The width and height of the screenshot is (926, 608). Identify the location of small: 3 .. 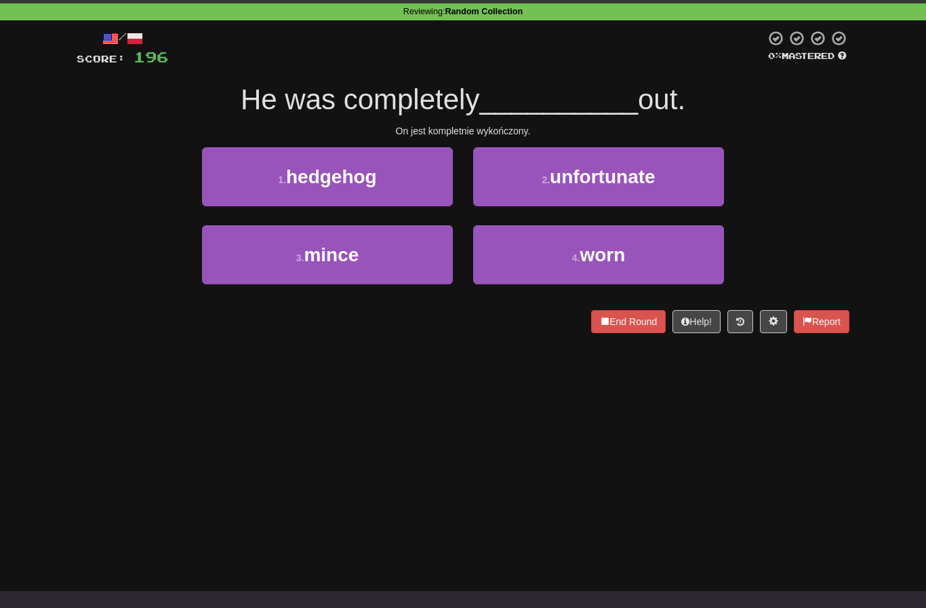
(300, 258).